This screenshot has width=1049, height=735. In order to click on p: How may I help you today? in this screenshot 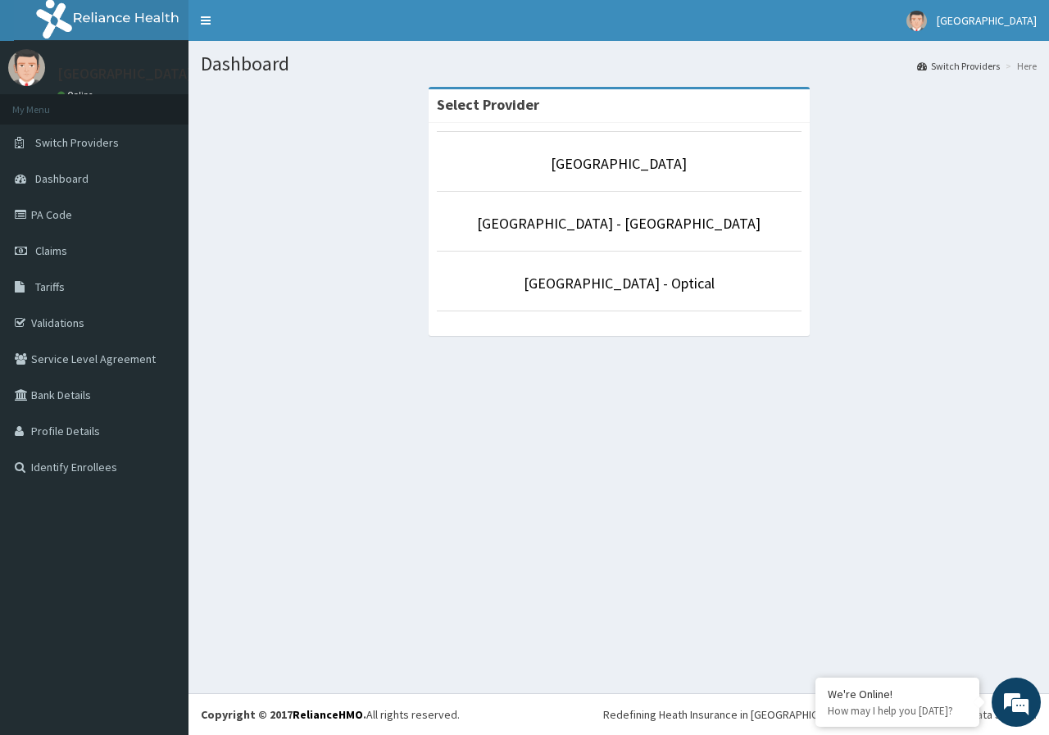, I will do `click(898, 711)`.